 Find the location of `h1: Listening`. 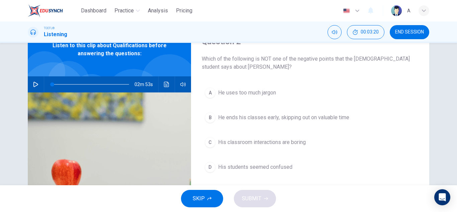

h1: Listening is located at coordinates (56, 34).